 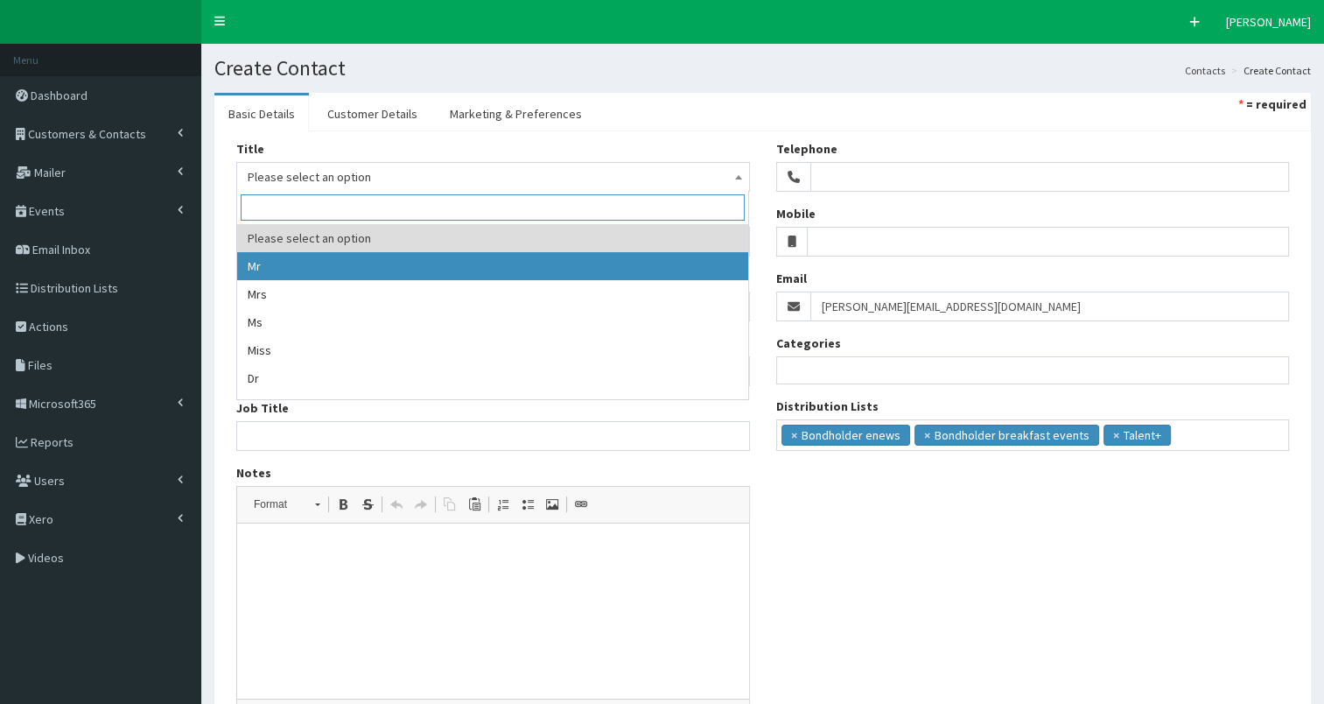 What do you see at coordinates (50, 172) in the screenshot?
I see `span: Mailer` at bounding box center [50, 172].